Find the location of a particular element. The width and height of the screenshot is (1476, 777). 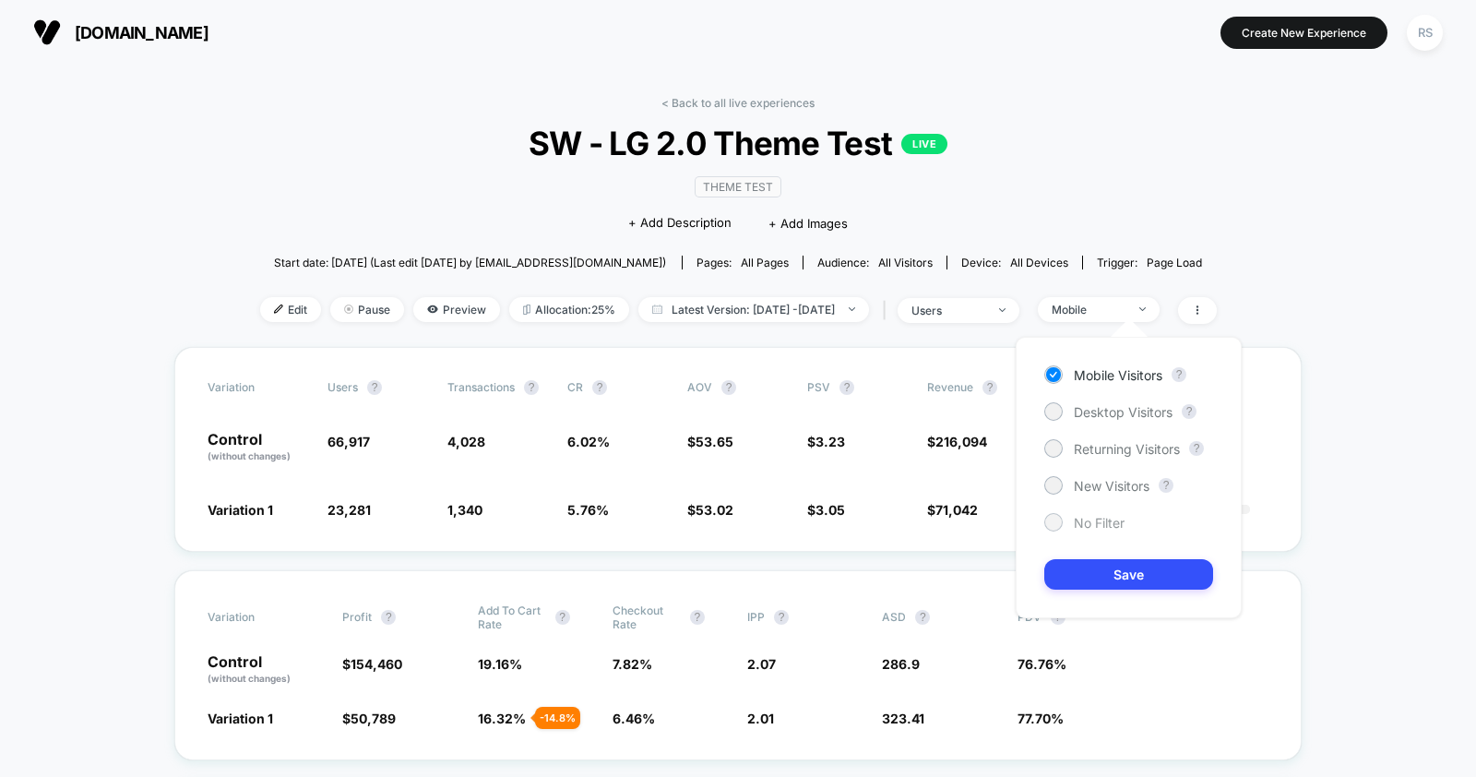

span: Theme Test is located at coordinates (738, 186).